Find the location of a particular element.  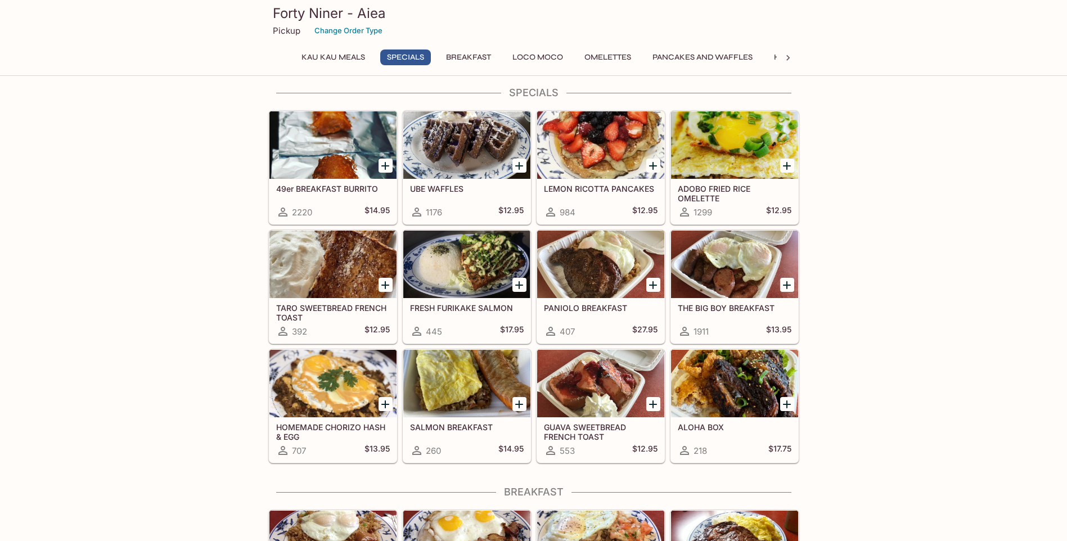

div: THE BIG BOY BREAKFAST is located at coordinates (734, 264).